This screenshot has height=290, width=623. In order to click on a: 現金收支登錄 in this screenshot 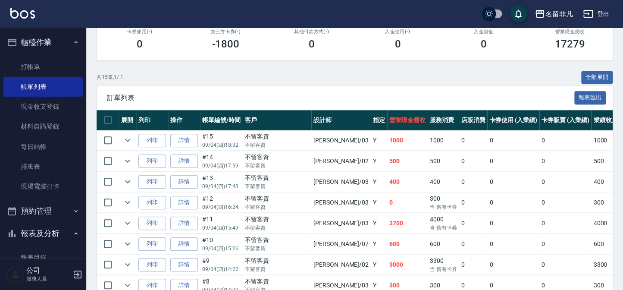, I will do `click(43, 106)`.